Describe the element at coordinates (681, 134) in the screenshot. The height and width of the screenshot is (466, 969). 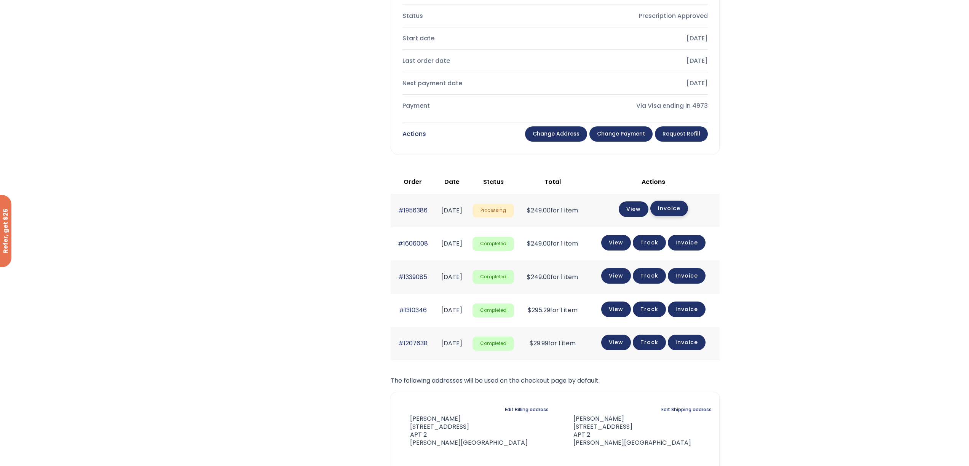
I see `a: Request Refill` at that location.